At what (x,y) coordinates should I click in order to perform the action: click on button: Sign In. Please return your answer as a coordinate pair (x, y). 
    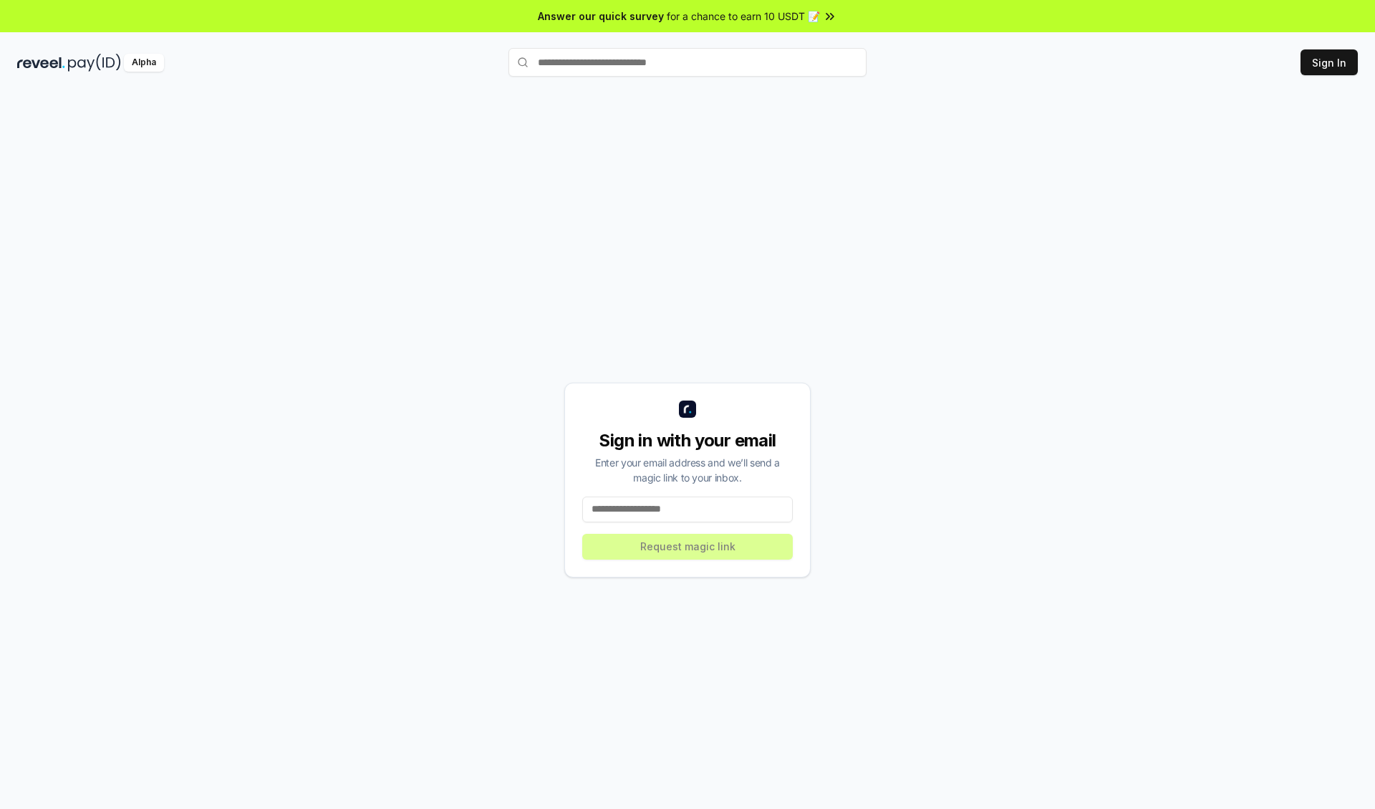
    Looking at the image, I should click on (1329, 62).